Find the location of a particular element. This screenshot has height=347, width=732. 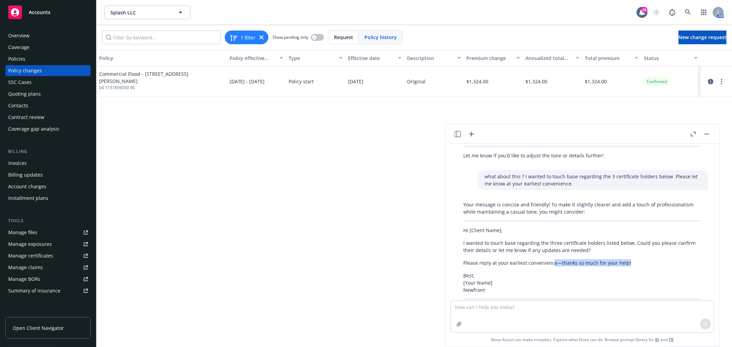

button: Policy is located at coordinates (162, 58).